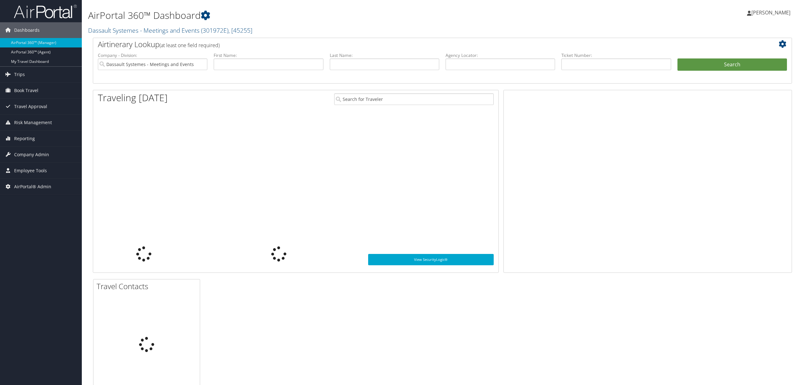  Describe the element at coordinates (33, 187) in the screenshot. I see `span: AirPortal® Admin` at that location.